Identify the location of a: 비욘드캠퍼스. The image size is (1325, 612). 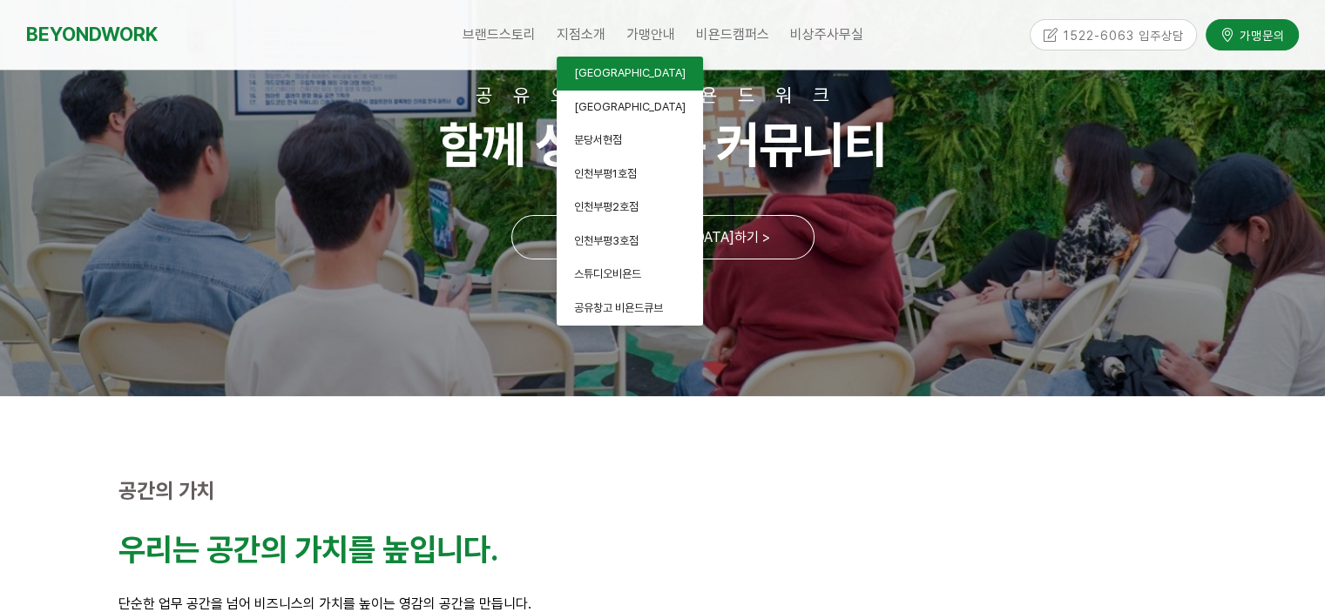
(733, 35).